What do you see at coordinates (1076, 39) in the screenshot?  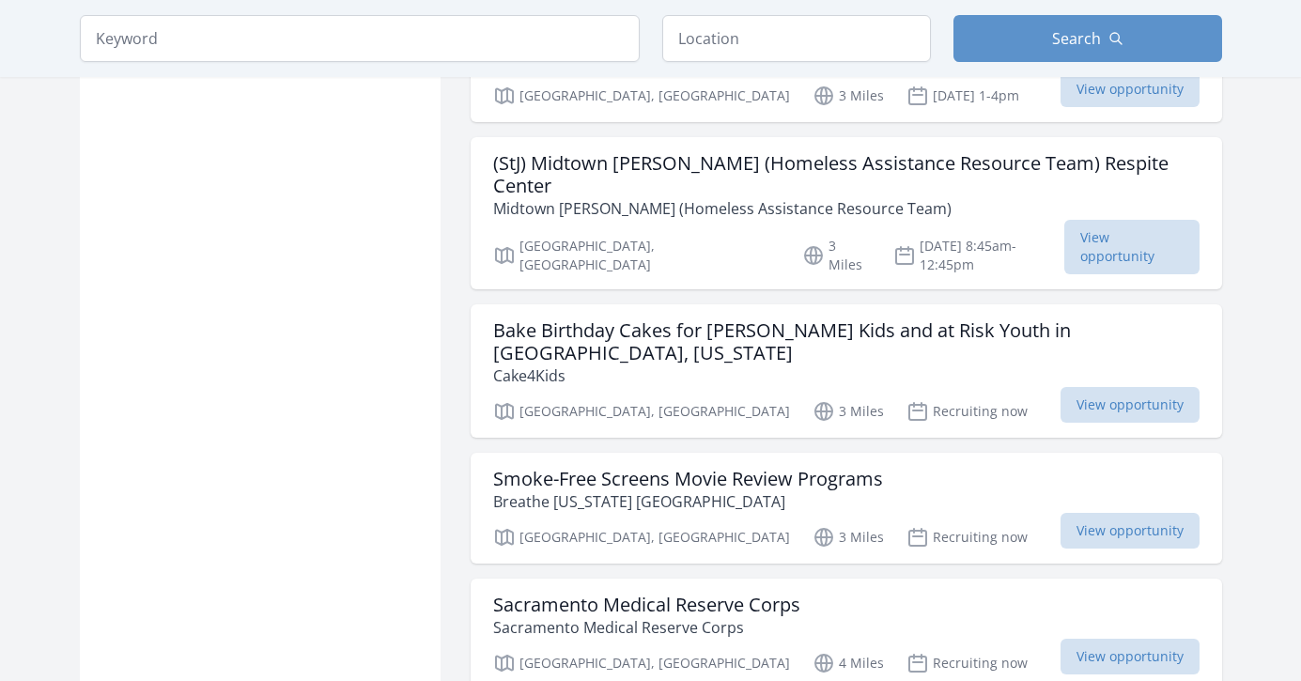 I see `span: Search` at bounding box center [1076, 39].